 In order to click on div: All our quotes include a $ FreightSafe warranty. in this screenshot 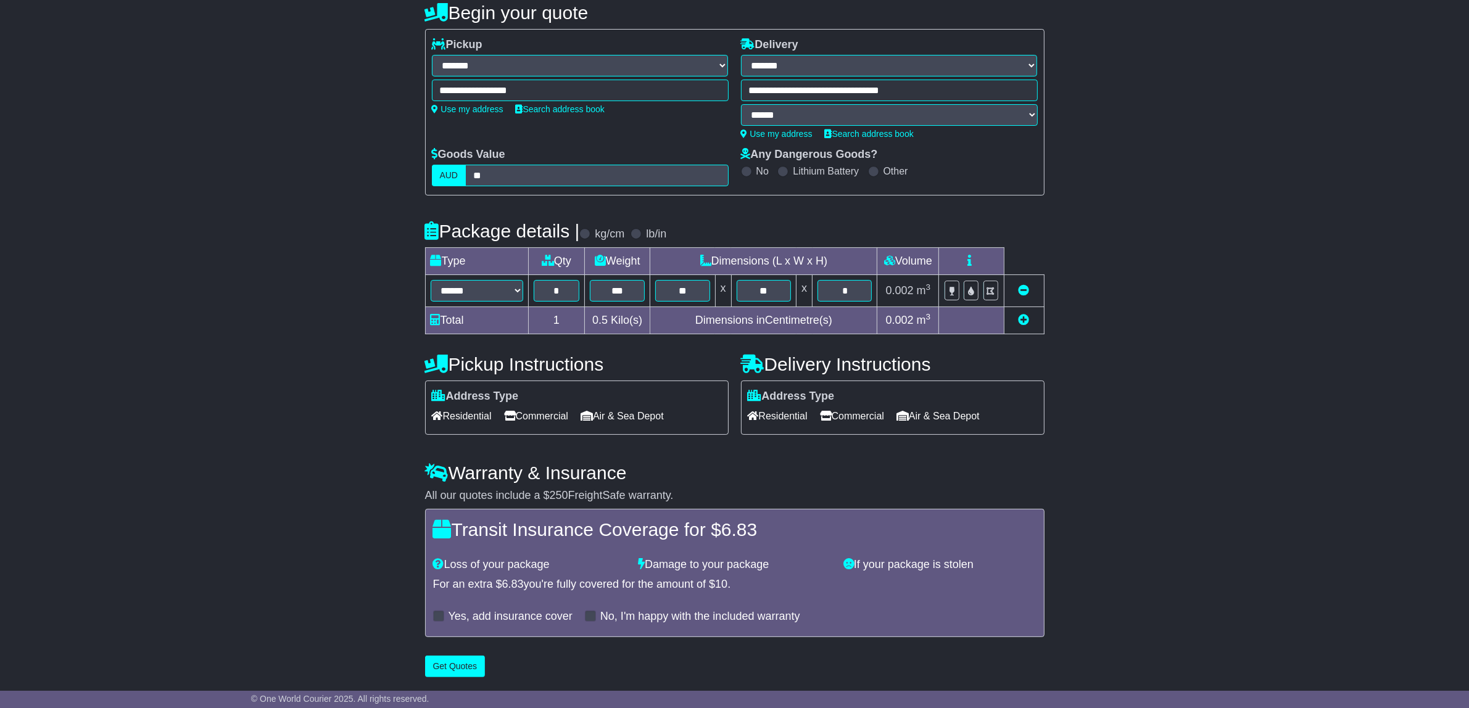, I will do `click(735, 496)`.